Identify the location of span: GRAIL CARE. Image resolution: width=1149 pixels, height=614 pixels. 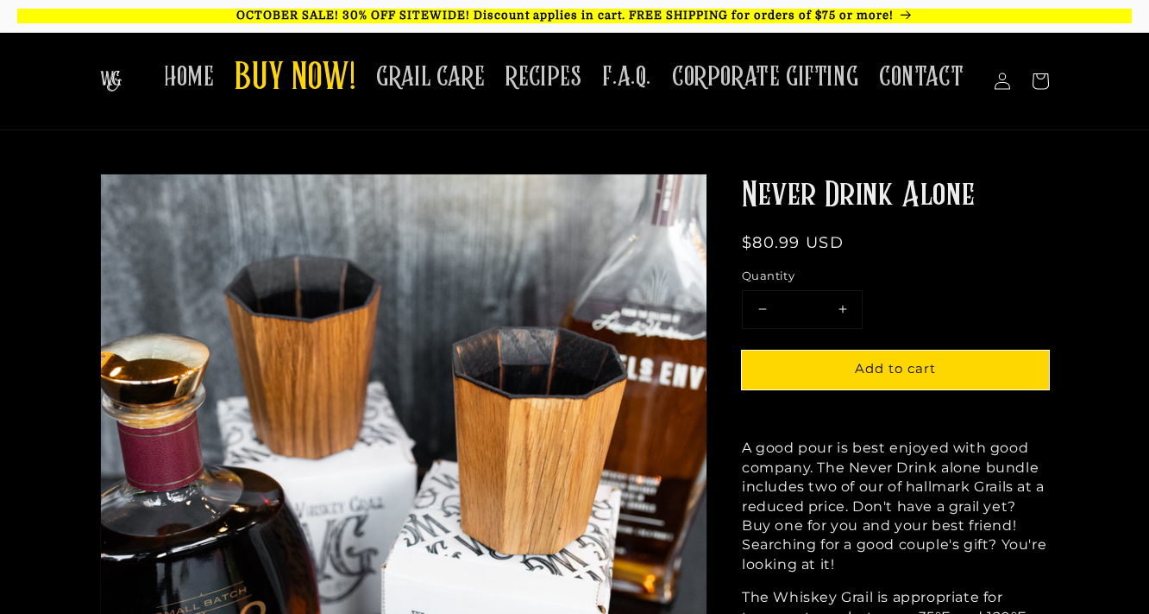
(431, 77).